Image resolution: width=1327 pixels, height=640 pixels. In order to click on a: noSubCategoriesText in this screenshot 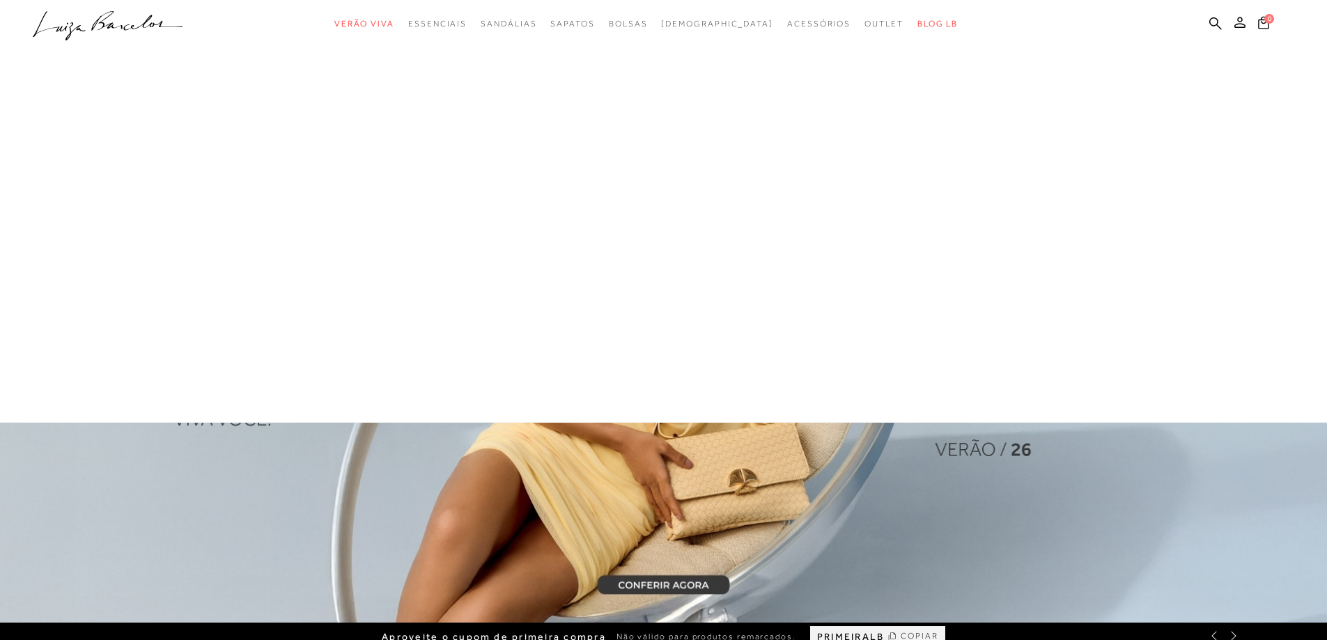, I will do `click(717, 24)`.